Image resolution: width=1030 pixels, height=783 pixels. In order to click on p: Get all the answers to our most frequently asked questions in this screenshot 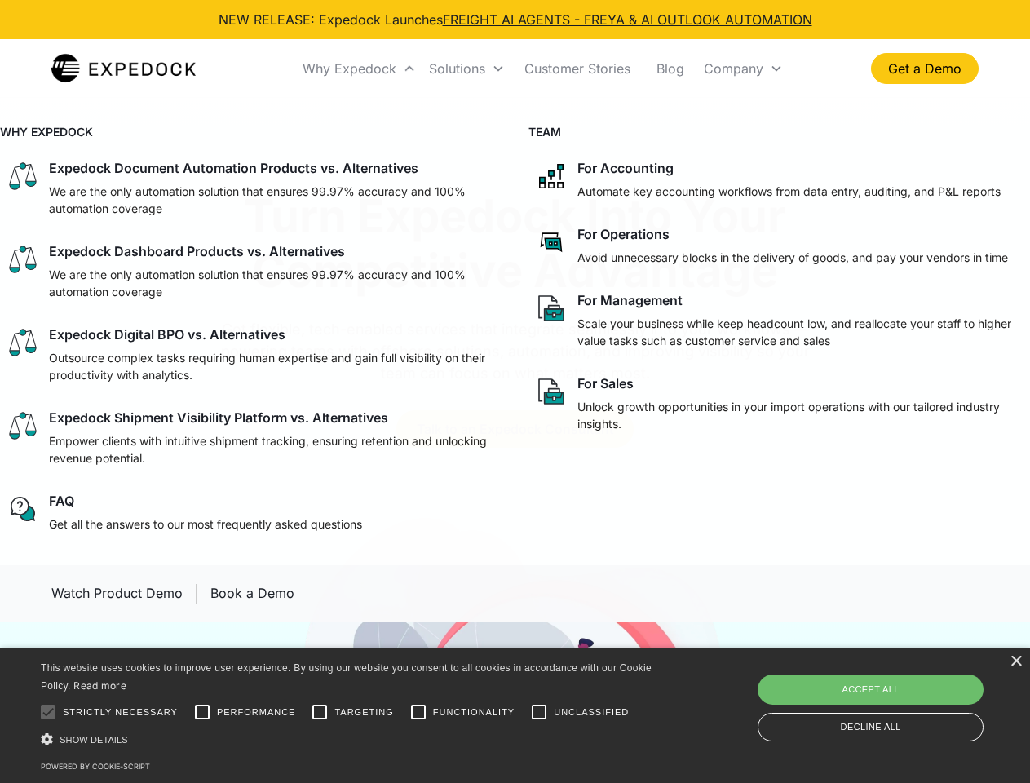, I will do `click(206, 524)`.